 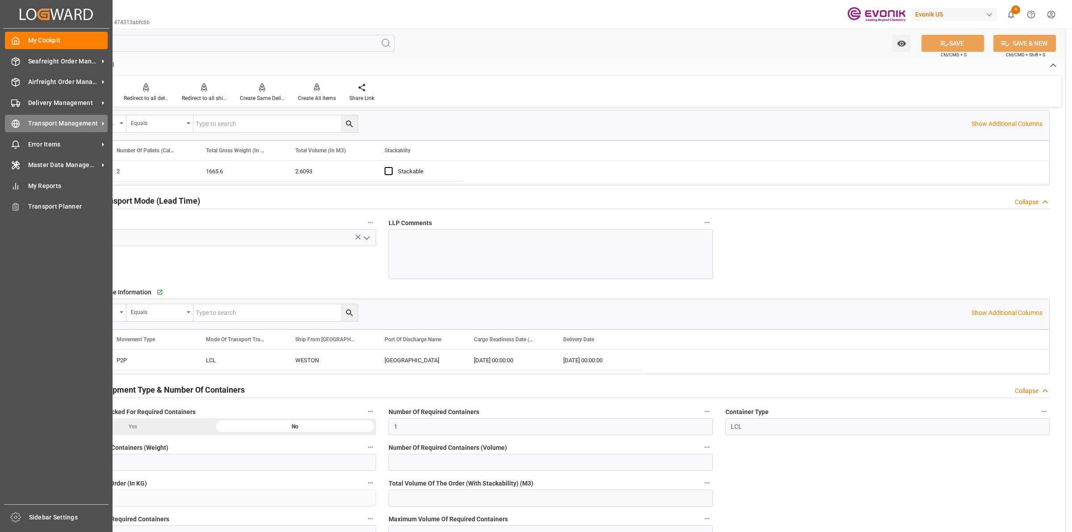 What do you see at coordinates (953, 43) in the screenshot?
I see `button: SAVE` at bounding box center [953, 43].